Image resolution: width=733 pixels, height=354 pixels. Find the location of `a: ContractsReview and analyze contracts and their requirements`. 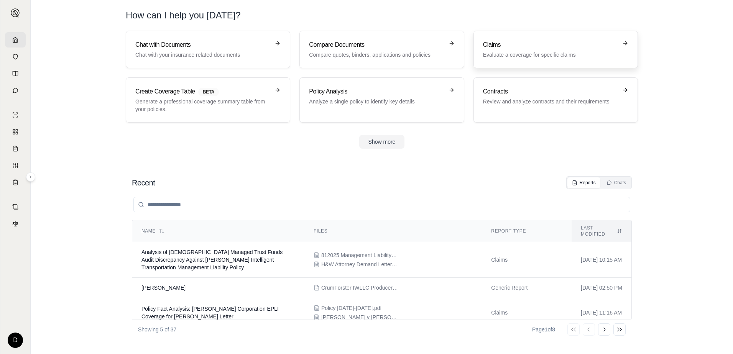

a: ContractsReview and analyze contracts and their requirements is located at coordinates (556, 100).